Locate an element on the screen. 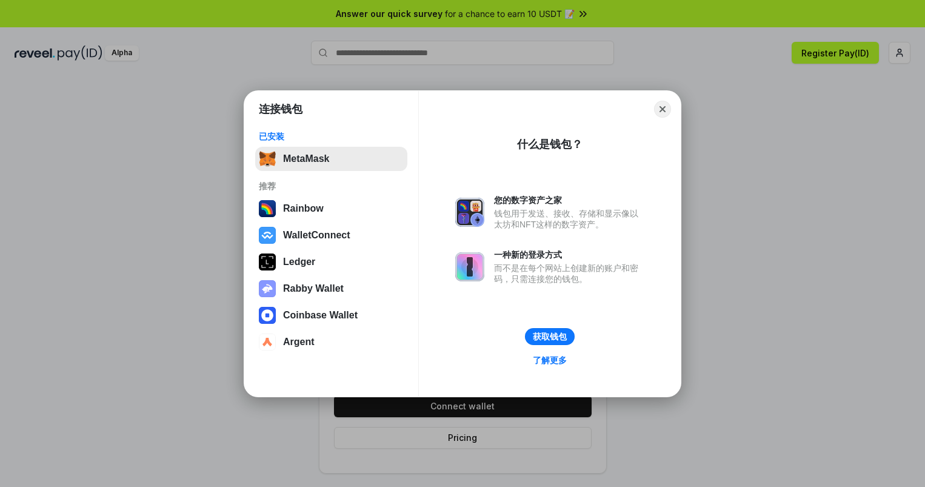 This screenshot has height=487, width=925. div: Rabby Wallet is located at coordinates (313, 289).